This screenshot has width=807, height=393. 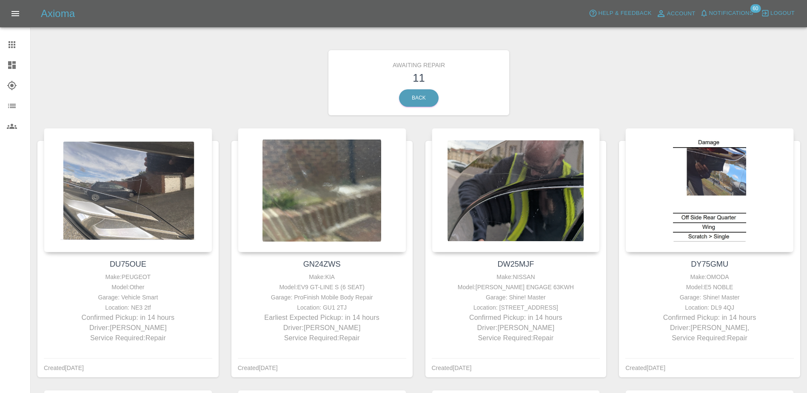 What do you see at coordinates (709, 277) in the screenshot?
I see `div: Make: OMODA` at bounding box center [709, 277].